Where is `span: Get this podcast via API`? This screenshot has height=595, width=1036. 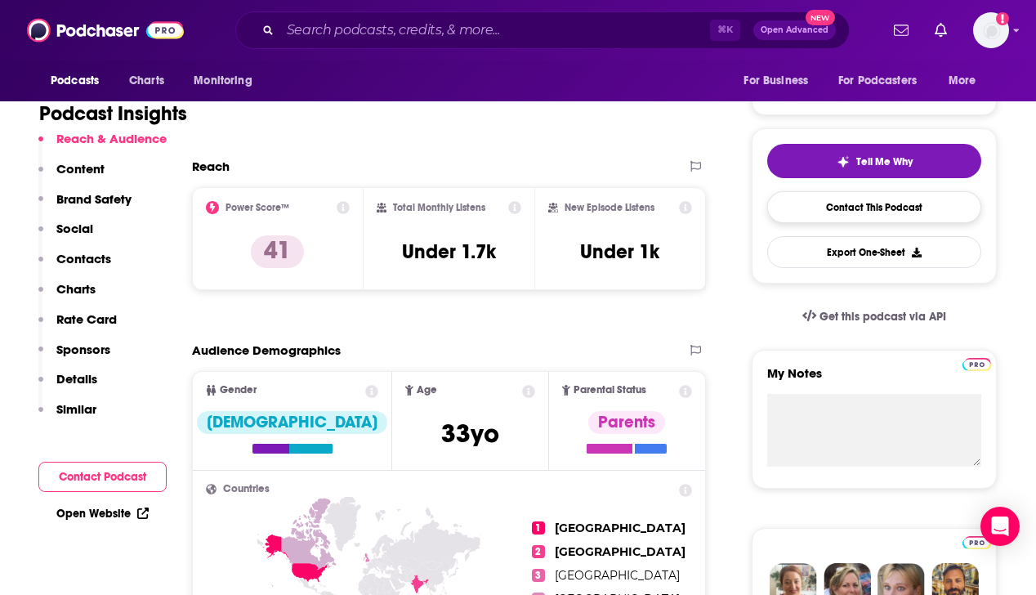
span: Get this podcast via API is located at coordinates (882, 316).